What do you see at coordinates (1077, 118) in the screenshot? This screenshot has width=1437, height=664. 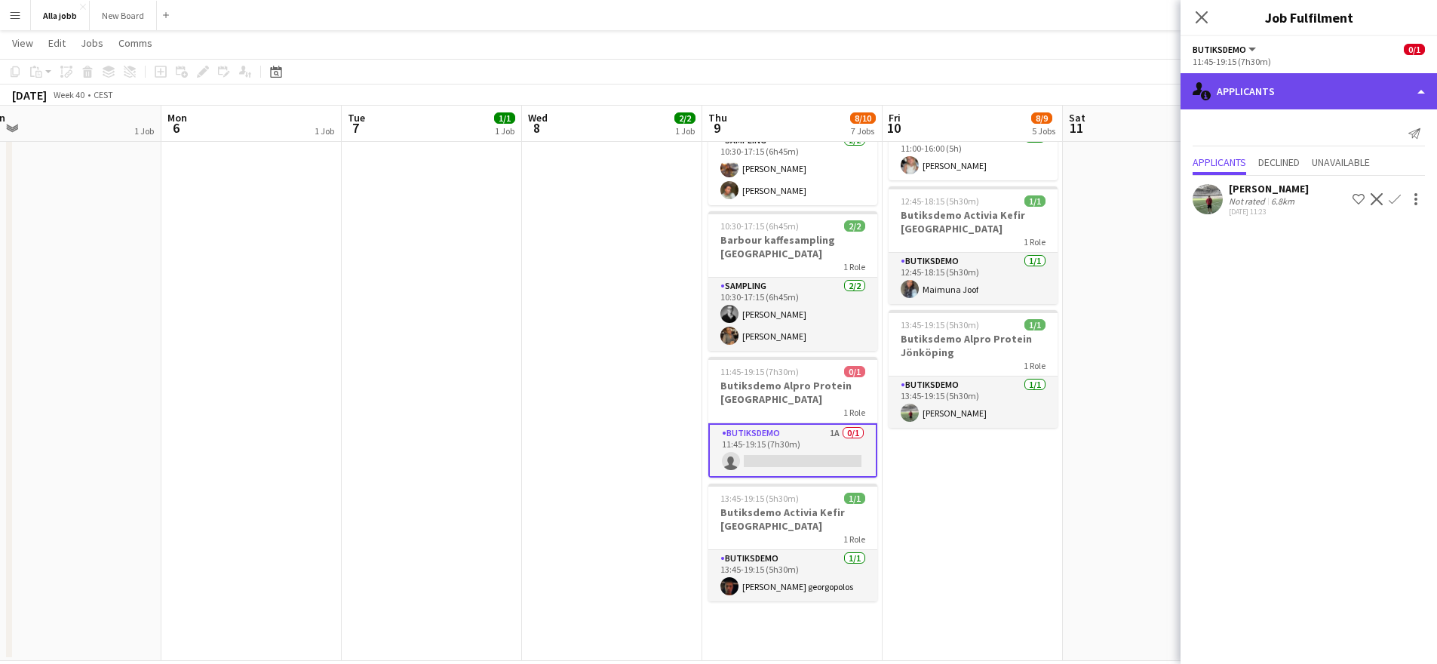 I see `span: Sat` at bounding box center [1077, 118].